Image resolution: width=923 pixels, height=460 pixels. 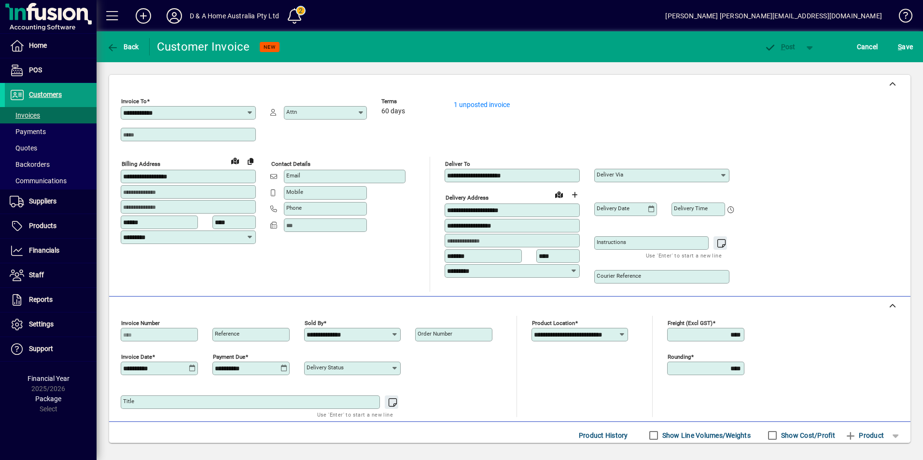 What do you see at coordinates (779, 47) in the screenshot?
I see `button: Post` at bounding box center [779, 47].